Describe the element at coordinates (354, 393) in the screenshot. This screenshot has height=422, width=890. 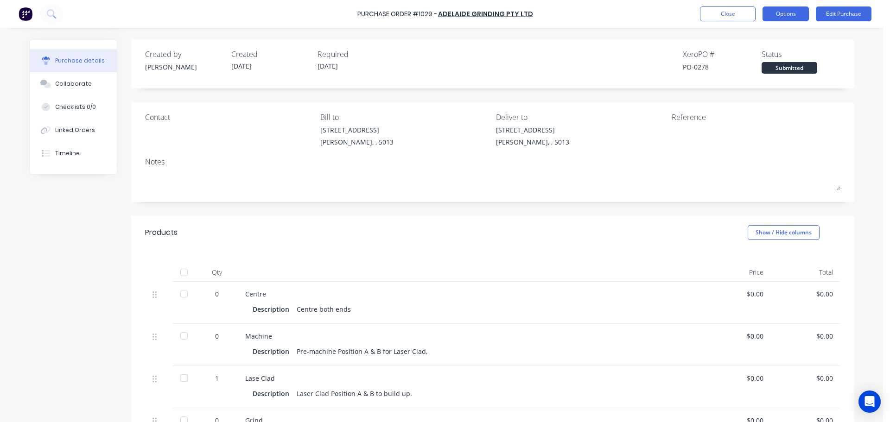
I see `div: Laser Clad Position A & B to build up.` at that location.